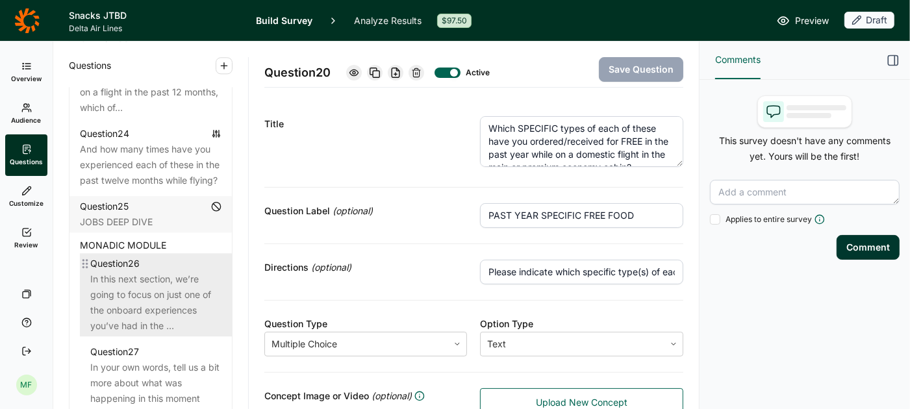  I want to click on span: Customize, so click(26, 203).